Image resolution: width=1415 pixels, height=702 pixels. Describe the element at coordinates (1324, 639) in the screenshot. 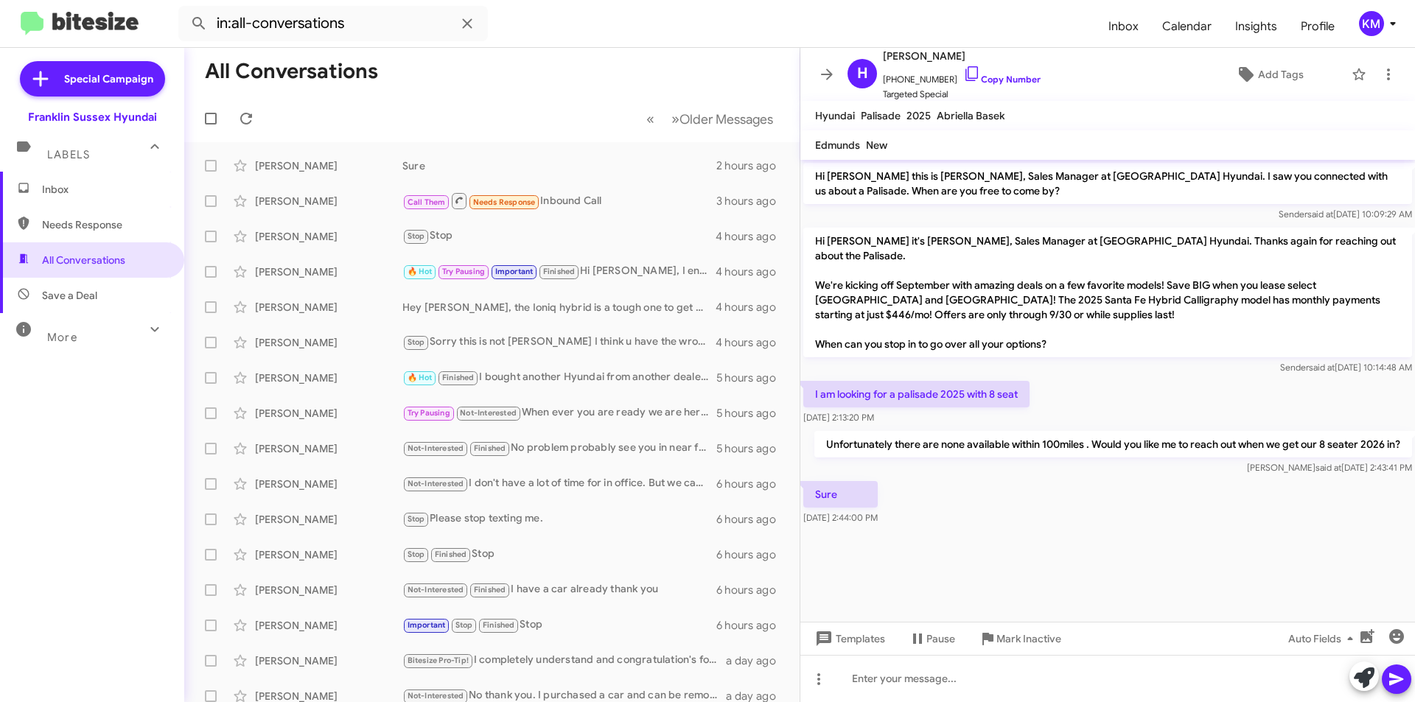

I see `span: Auto Fields` at that location.